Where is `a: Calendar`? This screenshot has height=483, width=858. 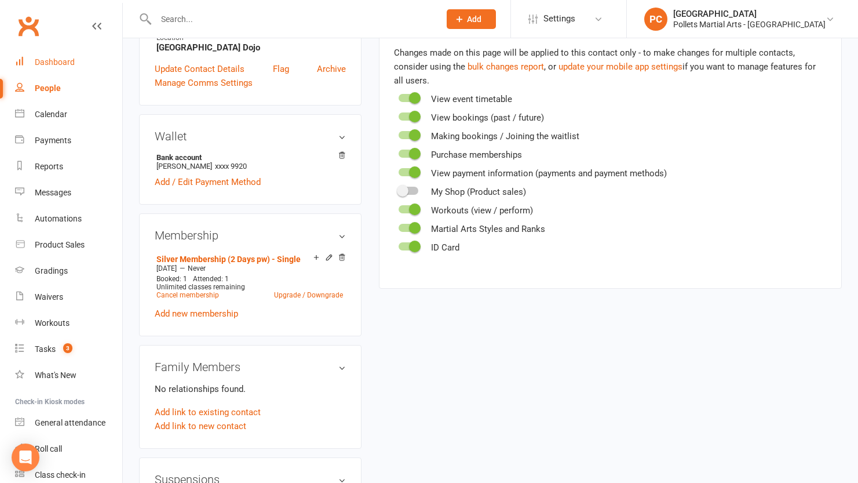
a: Calendar is located at coordinates (68, 114).